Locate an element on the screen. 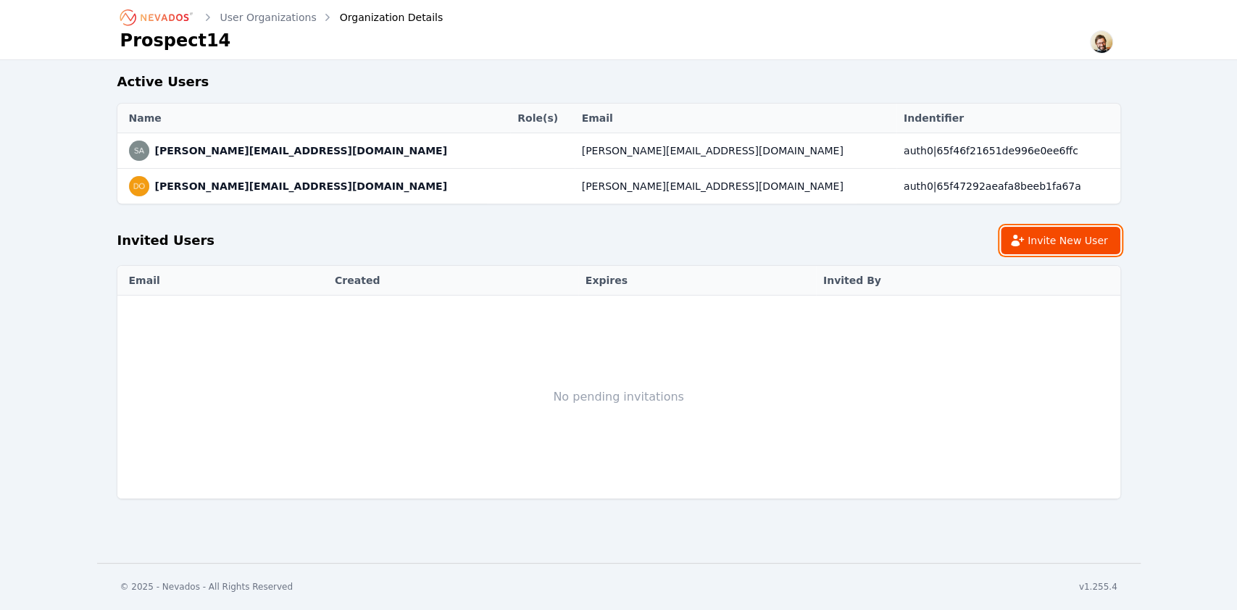  th: Invited By is located at coordinates (968, 280).